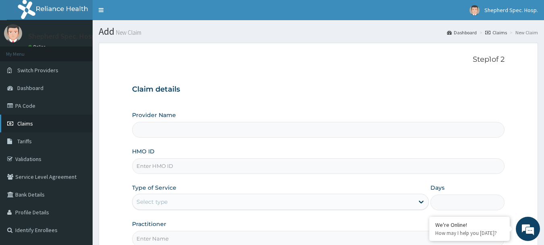  Describe the element at coordinates (38, 70) in the screenshot. I see `span: Switch Providers` at that location.